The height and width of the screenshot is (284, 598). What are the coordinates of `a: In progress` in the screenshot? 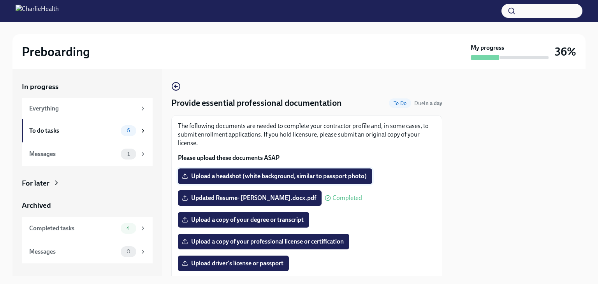 It's located at (87, 87).